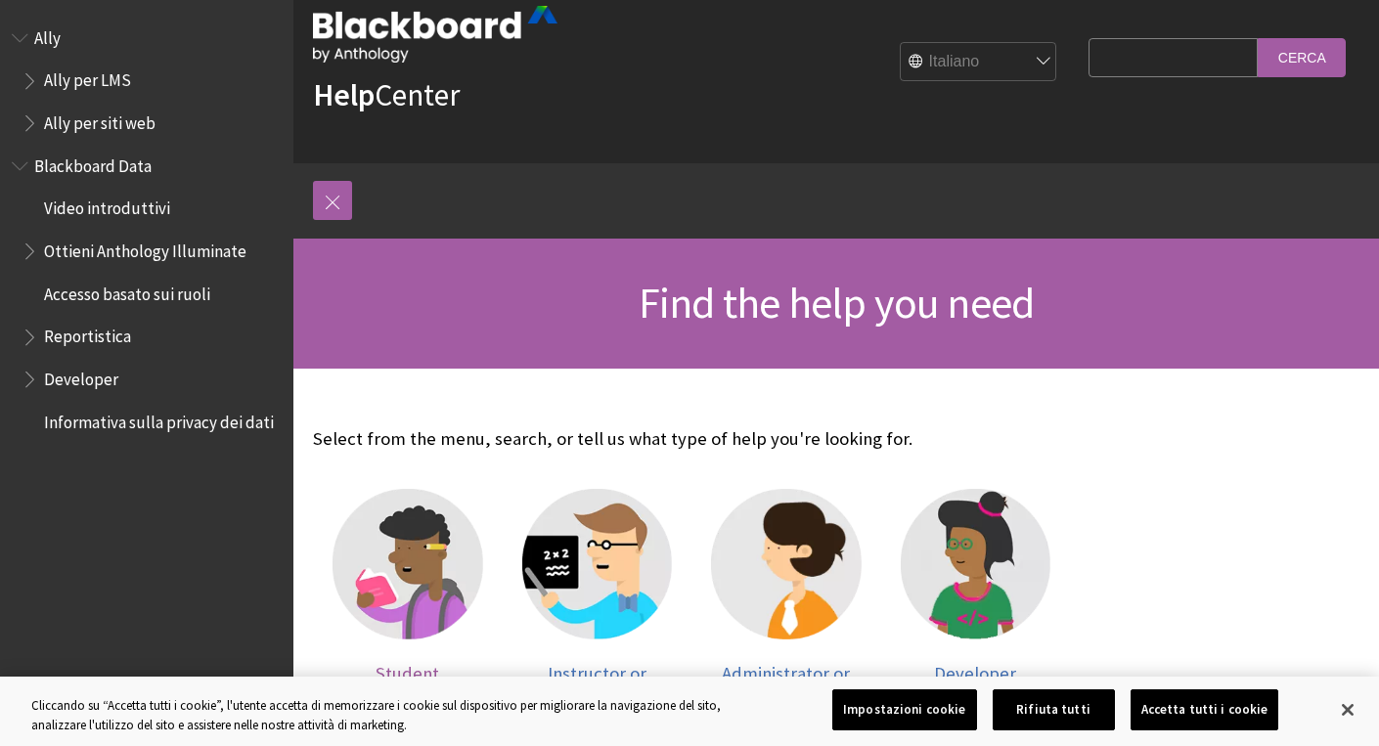 The height and width of the screenshot is (746, 1379). What do you see at coordinates (395, 715) in the screenshot?
I see `div: Cliccando su “Accetta tutti i cookie”, l'utente accetta di memorizzare i cookie sul dispositivo p...` at bounding box center [395, 715].